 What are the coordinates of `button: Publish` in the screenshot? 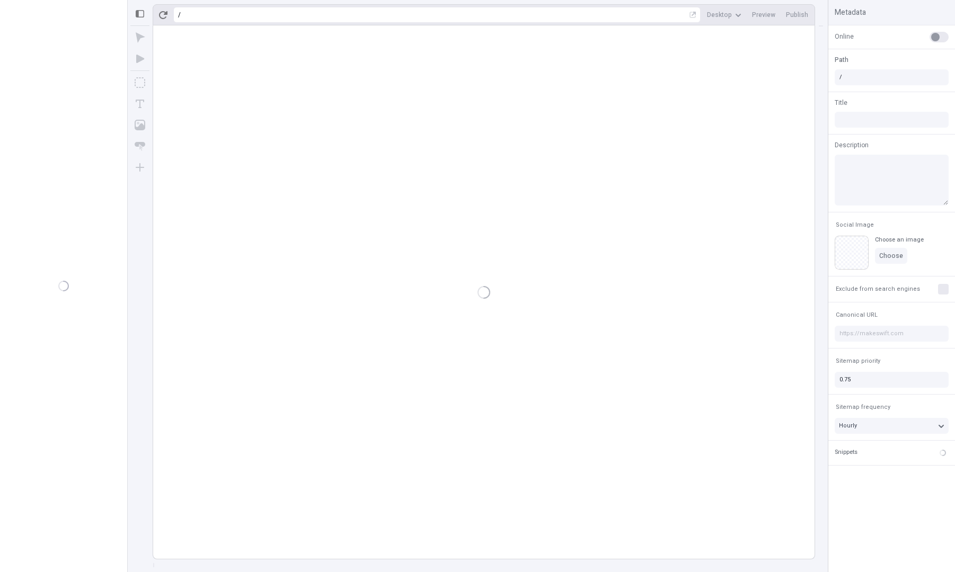 It's located at (797, 15).